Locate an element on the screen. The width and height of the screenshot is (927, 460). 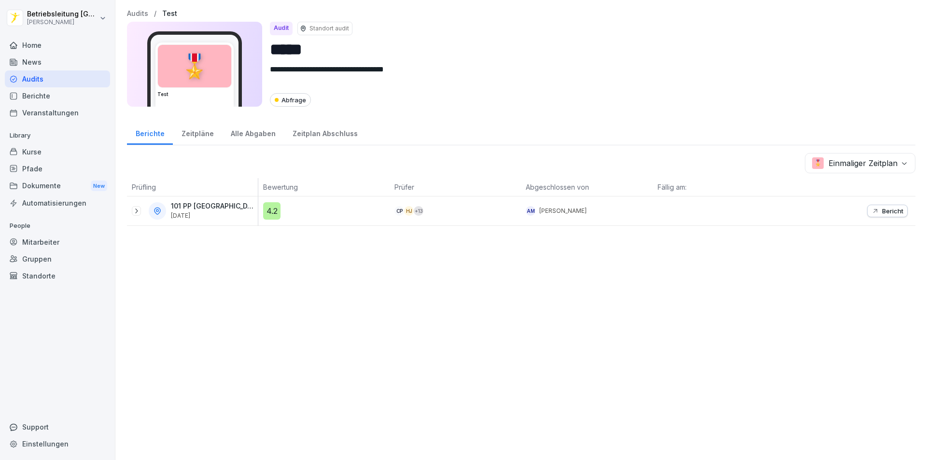
a: Mitarbeiter is located at coordinates (57, 242).